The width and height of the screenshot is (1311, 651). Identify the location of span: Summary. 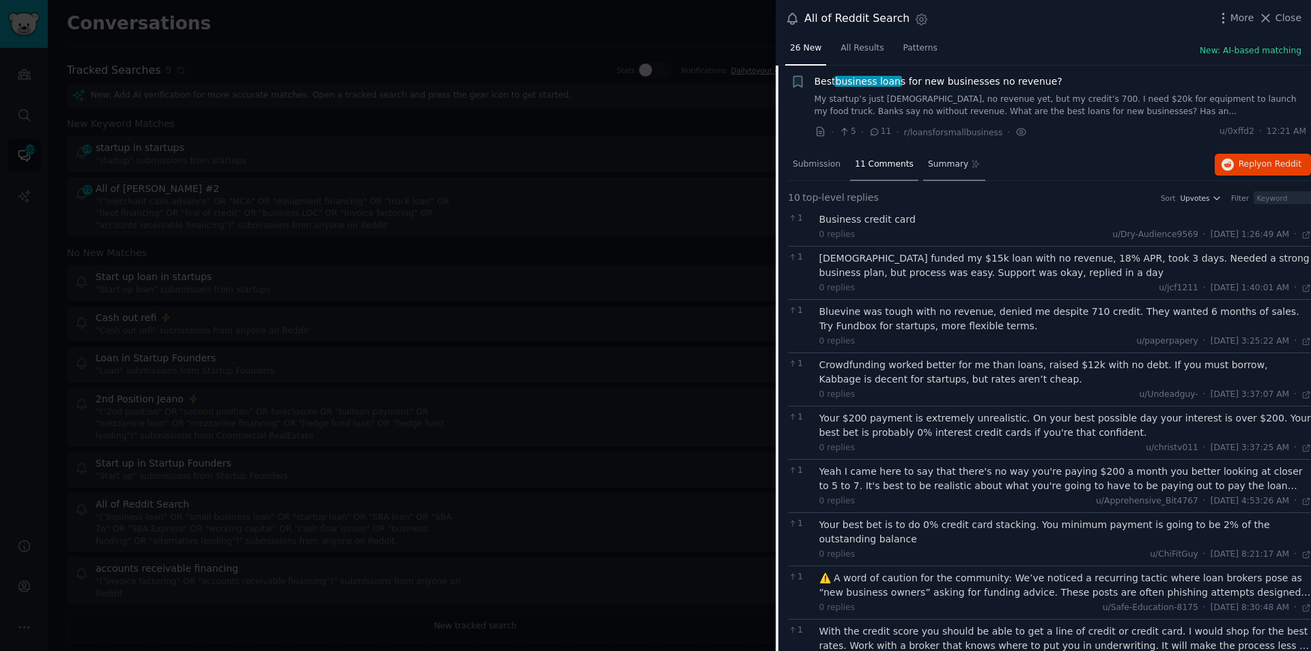
(948, 165).